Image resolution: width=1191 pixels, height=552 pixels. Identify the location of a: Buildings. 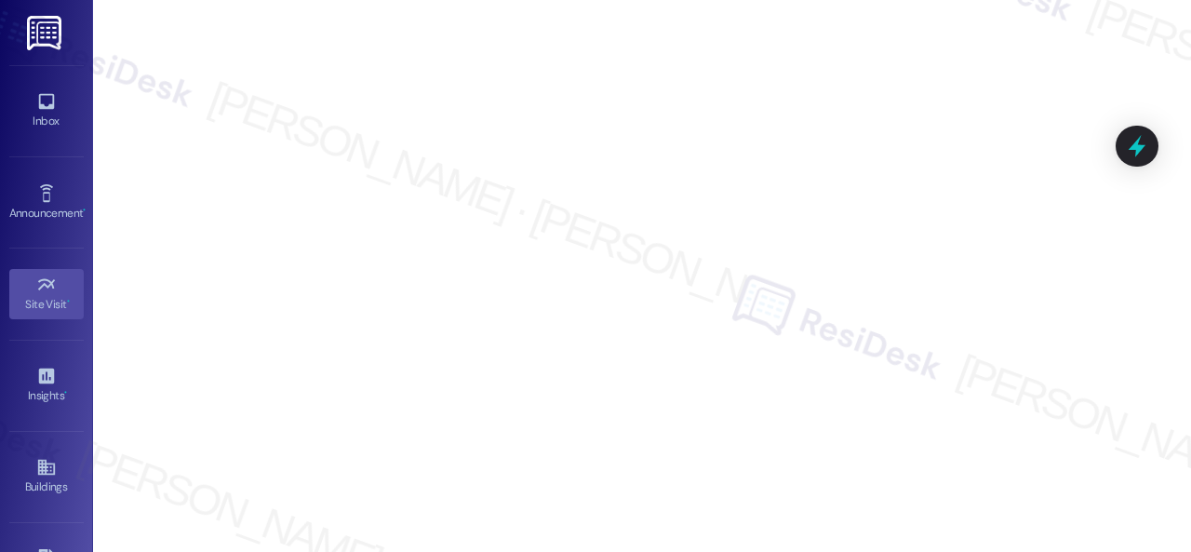
(47, 476).